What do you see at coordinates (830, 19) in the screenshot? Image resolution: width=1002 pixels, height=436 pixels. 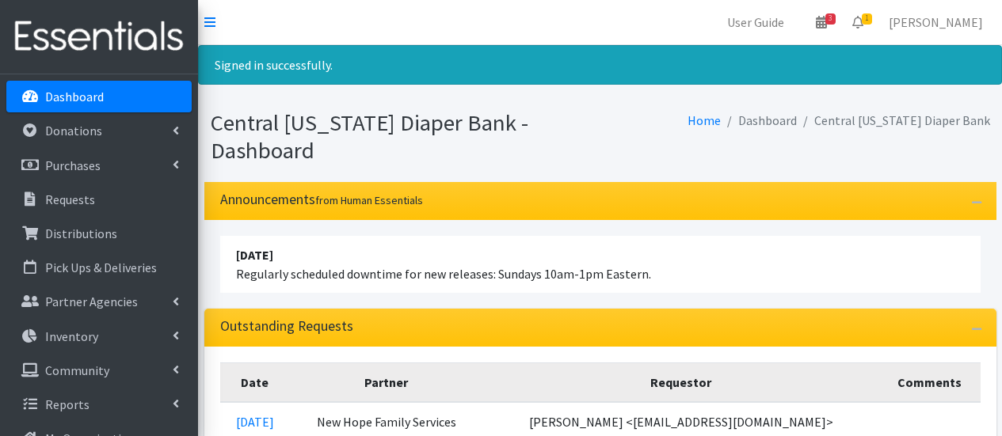 I see `span: 3` at bounding box center [830, 19].